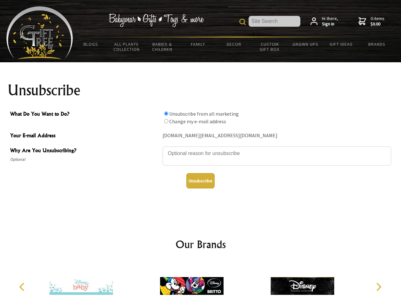 The width and height of the screenshot is (401, 305). What do you see at coordinates (371, 21) in the screenshot?
I see `a: 0 items$0.00` at bounding box center [371, 21].